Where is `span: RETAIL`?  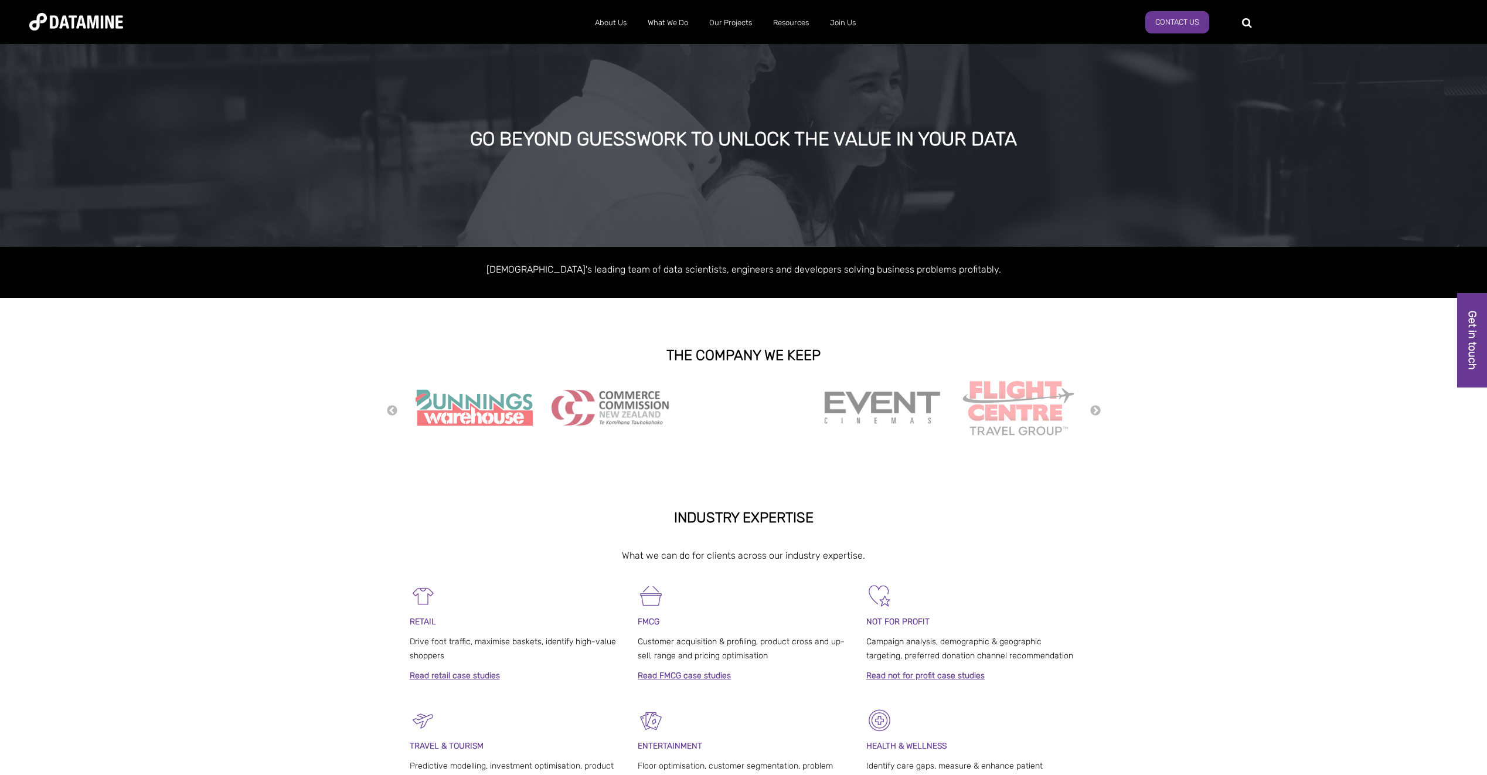 span: RETAIL is located at coordinates (423, 621).